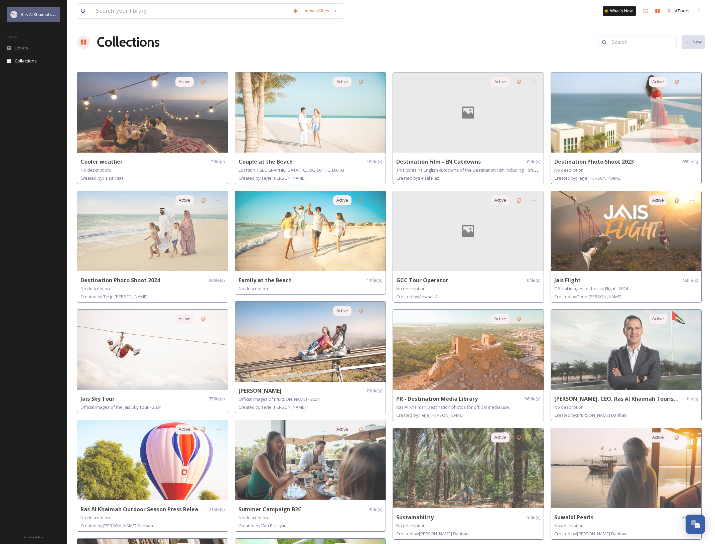 This screenshot has height=544, width=715. I want to click on span: 98 file(s), so click(690, 162).